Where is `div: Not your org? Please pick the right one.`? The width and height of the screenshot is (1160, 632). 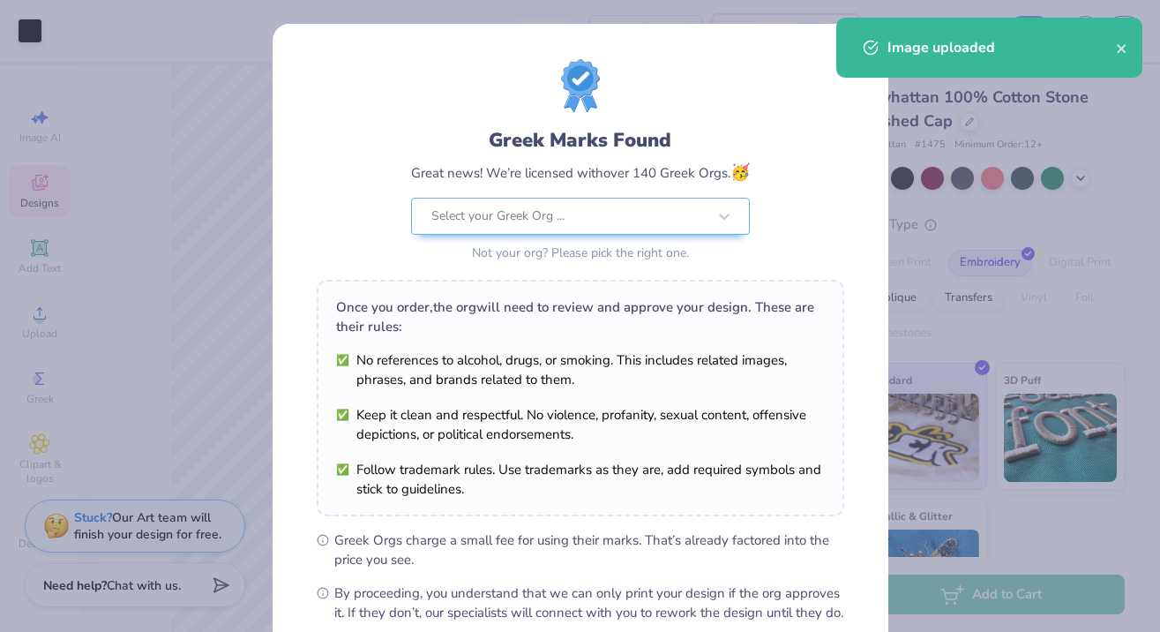 div: Not your org? Please pick the right one. is located at coordinates (581, 252).